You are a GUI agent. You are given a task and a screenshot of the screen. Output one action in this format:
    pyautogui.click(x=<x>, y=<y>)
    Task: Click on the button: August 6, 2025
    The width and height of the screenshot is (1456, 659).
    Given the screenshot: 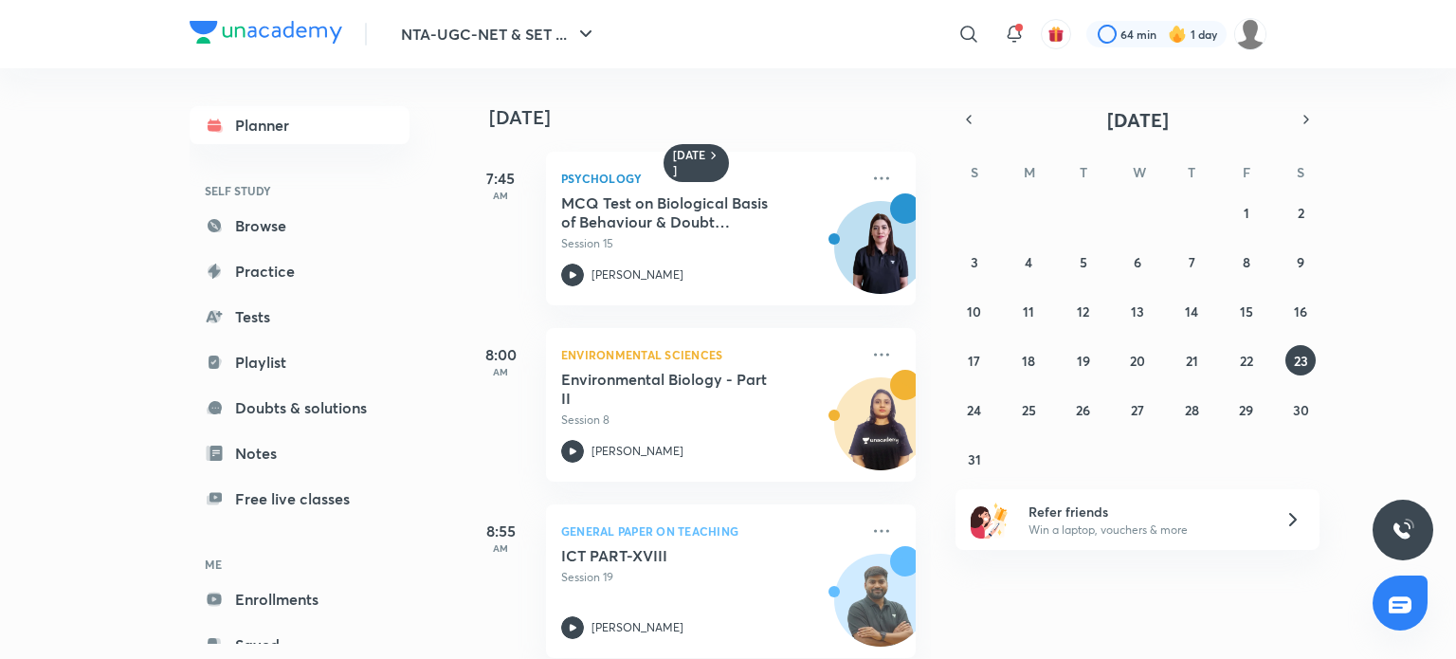 What is the action you would take?
    pyautogui.click(x=1137, y=262)
    